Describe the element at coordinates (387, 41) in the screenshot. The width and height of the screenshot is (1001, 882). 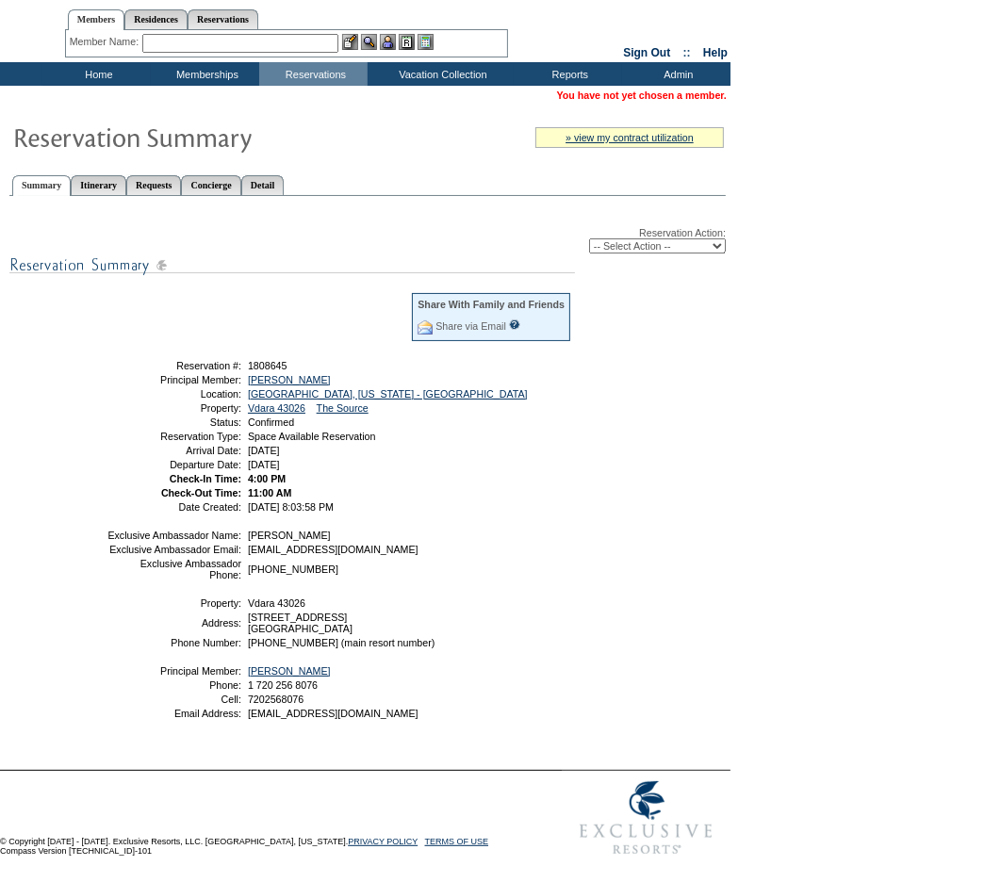
I see `img: Impersonate` at that location.